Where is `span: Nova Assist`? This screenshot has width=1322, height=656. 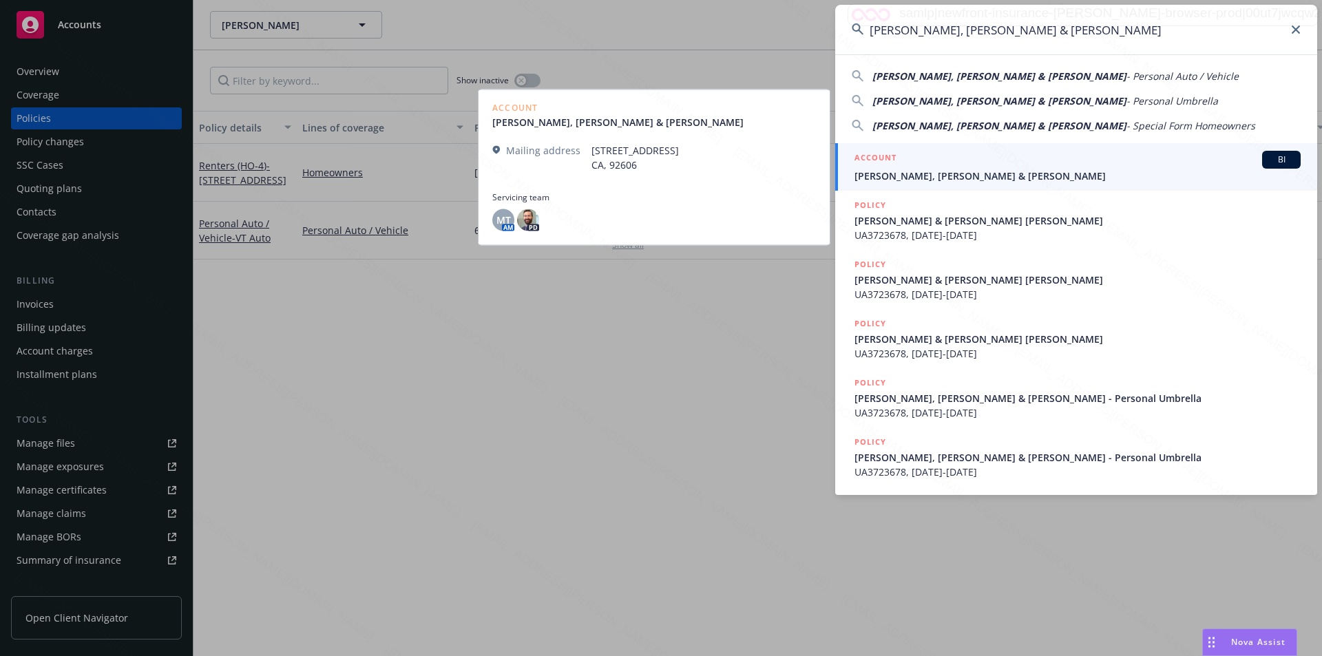 span: Nova Assist is located at coordinates (1258, 642).